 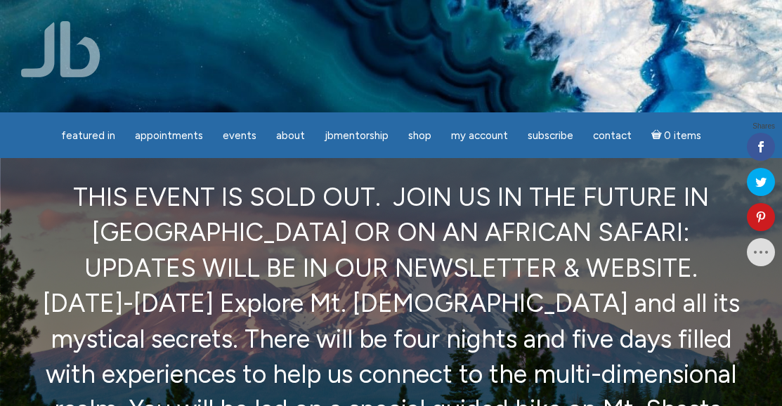 What do you see at coordinates (169, 136) in the screenshot?
I see `a: Appointments` at bounding box center [169, 136].